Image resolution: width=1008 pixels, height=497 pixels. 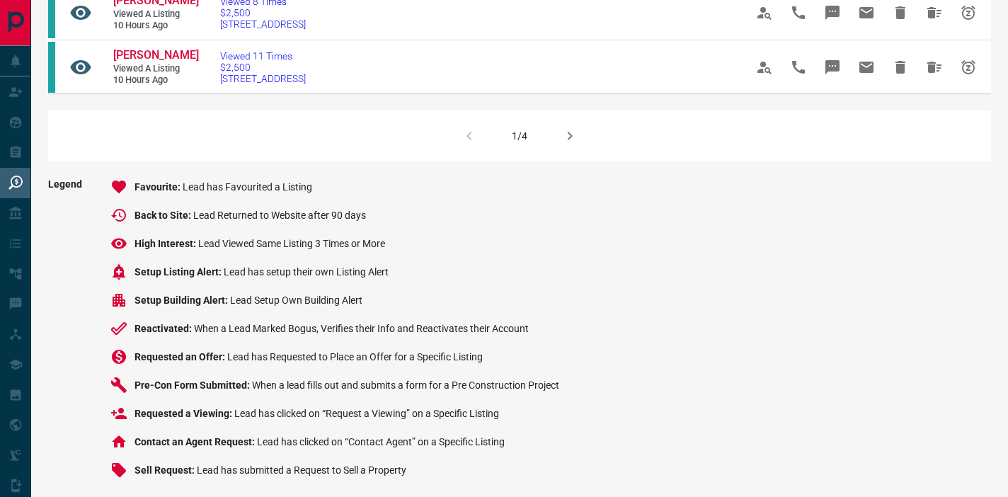 What do you see at coordinates (164, 328) in the screenshot?
I see `span: Reactivated` at bounding box center [164, 328].